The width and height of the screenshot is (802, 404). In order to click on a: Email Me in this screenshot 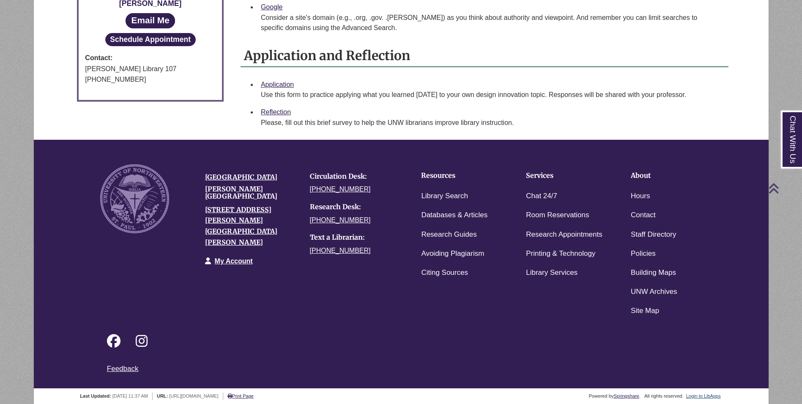, I will do `click(150, 20)`.